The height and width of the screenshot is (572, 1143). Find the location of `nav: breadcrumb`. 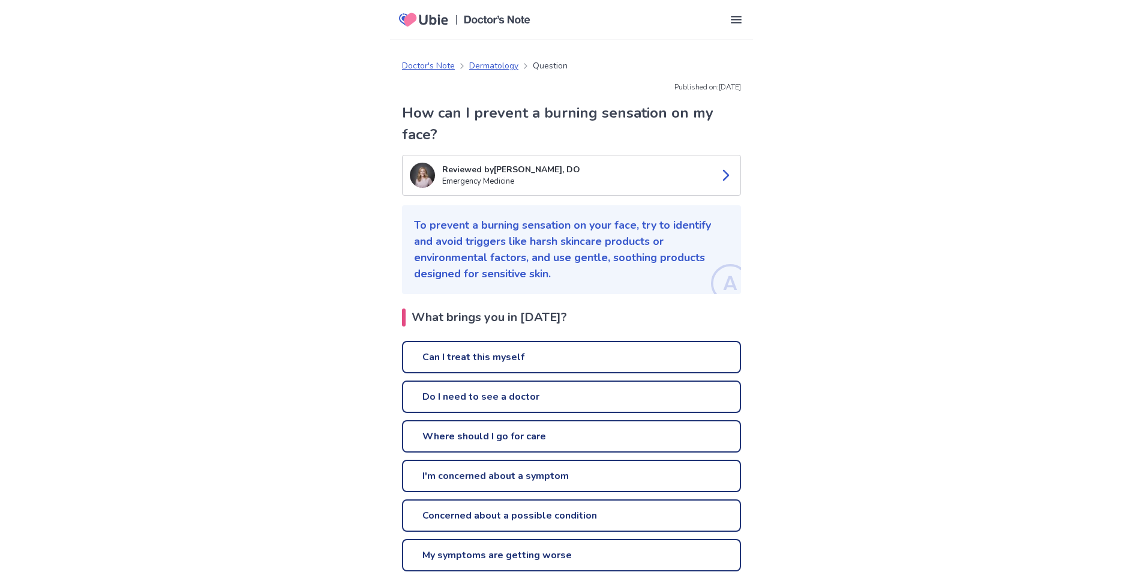

nav: breadcrumb is located at coordinates (485, 65).